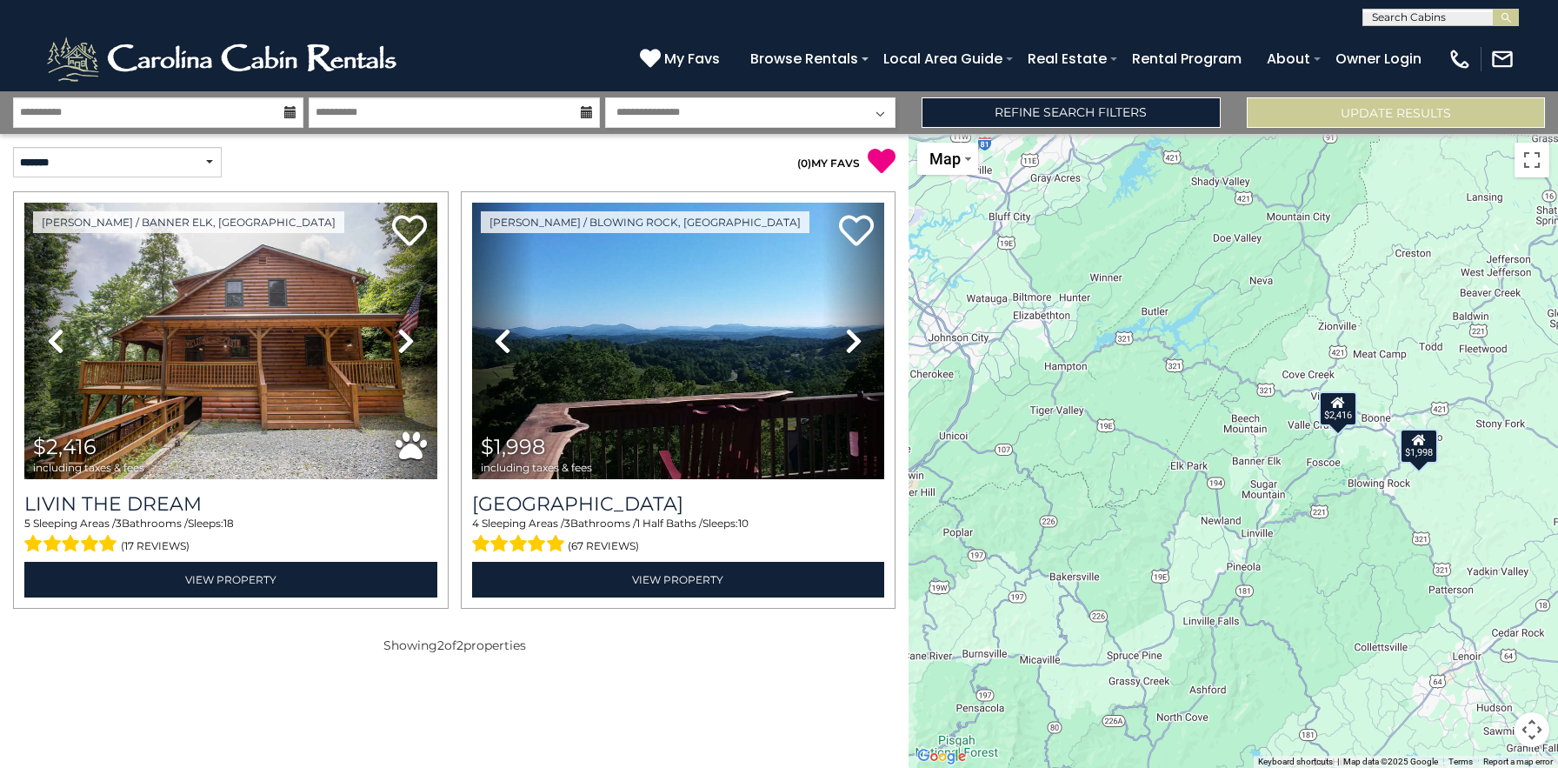  I want to click on a: About, so click(1288, 58).